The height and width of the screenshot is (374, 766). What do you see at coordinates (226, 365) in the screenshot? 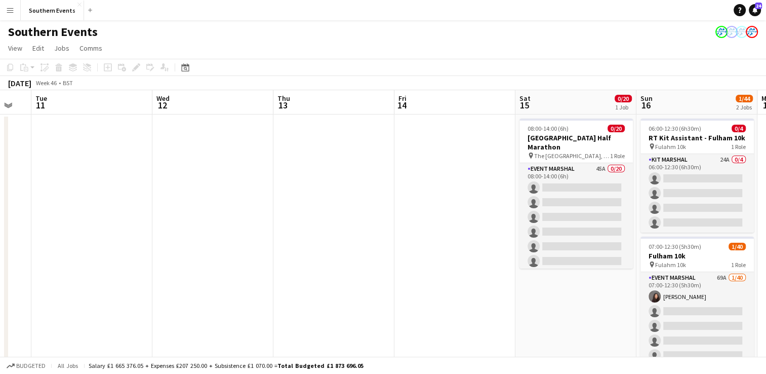
I see `div: Salary £1 665 376.05 + Expenses £207 250.00 + Subsistence £1 070.00 =` at bounding box center [226, 365].